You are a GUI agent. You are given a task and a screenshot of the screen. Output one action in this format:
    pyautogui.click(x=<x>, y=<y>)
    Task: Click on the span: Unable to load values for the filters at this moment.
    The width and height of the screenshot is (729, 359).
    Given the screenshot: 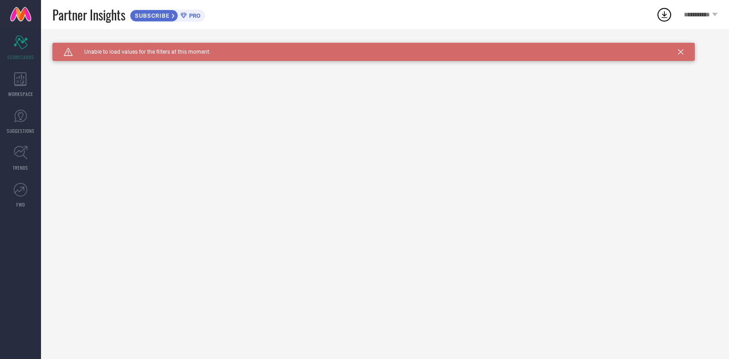 What is the action you would take?
    pyautogui.click(x=142, y=52)
    